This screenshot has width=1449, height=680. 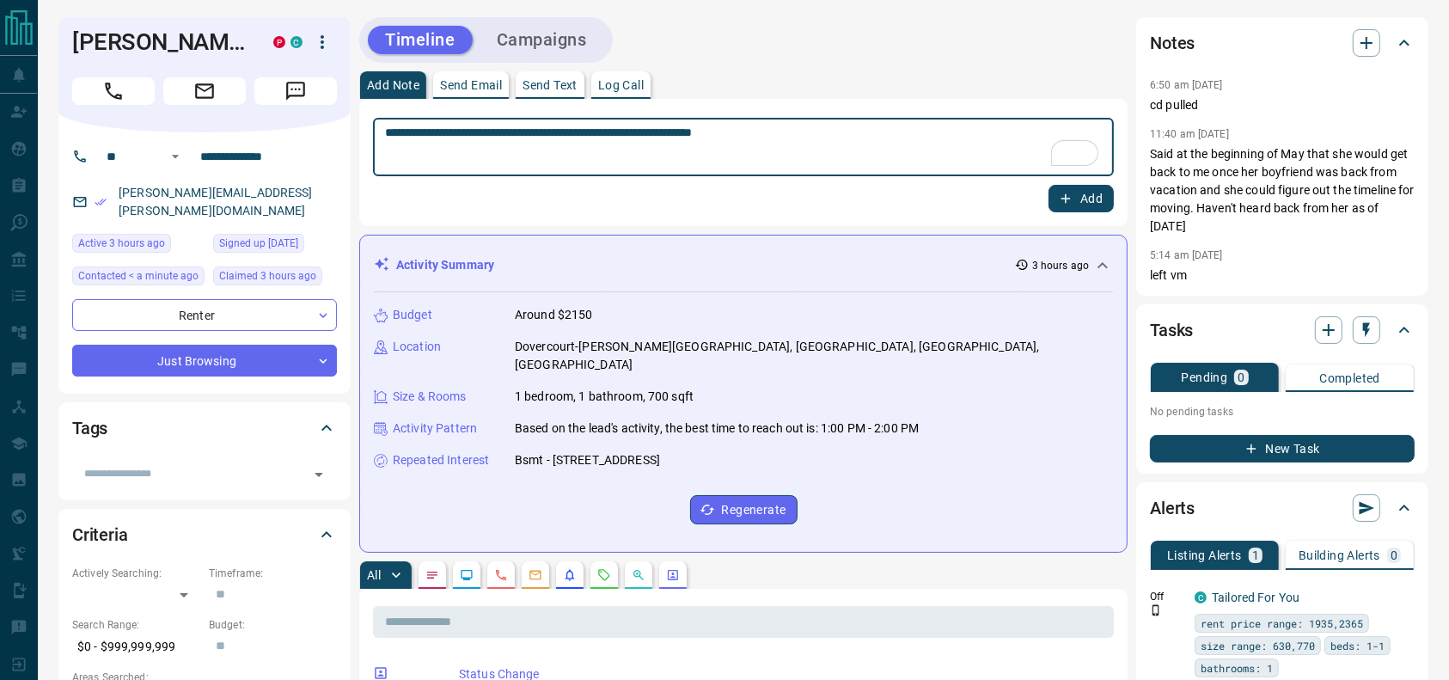 I want to click on span: rent price range: 1935,2365, so click(x=1281, y=623).